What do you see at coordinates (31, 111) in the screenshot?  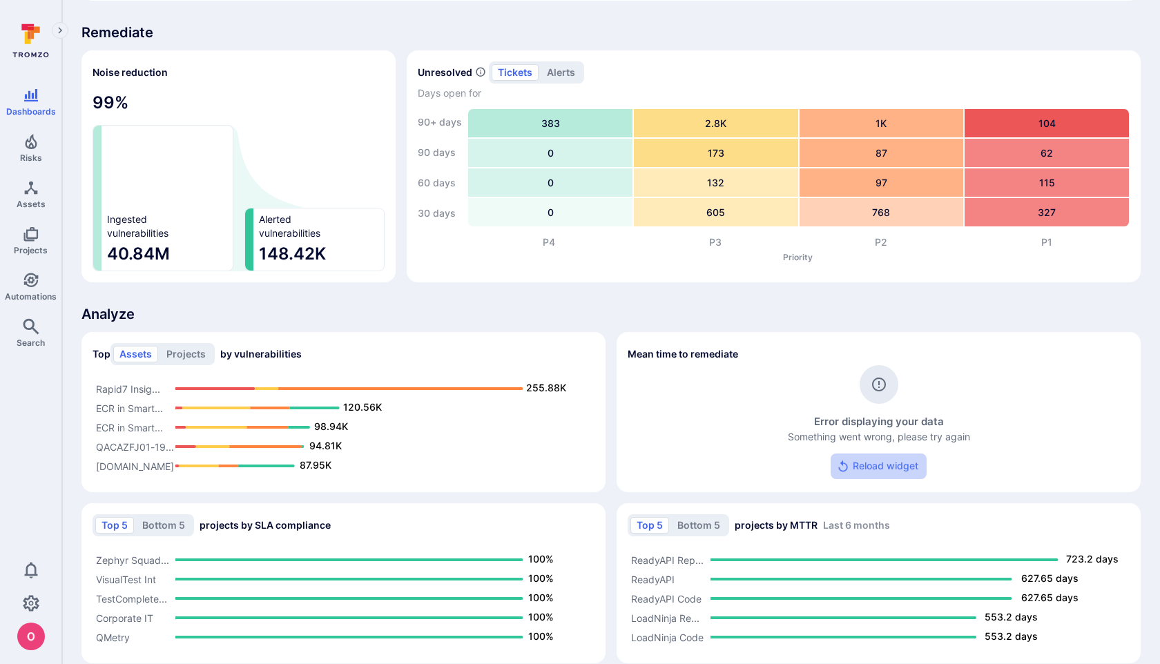 I see `span: Dashboards` at bounding box center [31, 111].